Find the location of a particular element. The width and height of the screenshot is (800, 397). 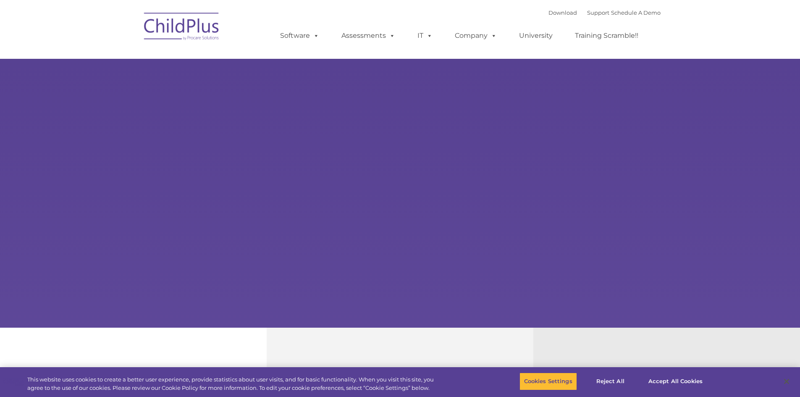

button: Cookies Settings is located at coordinates (548, 381).